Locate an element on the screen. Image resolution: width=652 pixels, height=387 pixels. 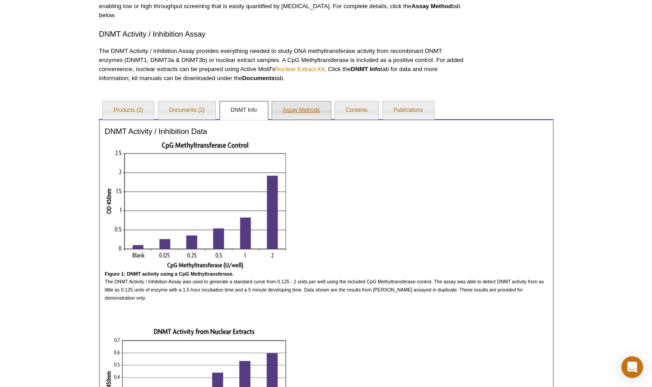
a: Publications is located at coordinates (408, 110).